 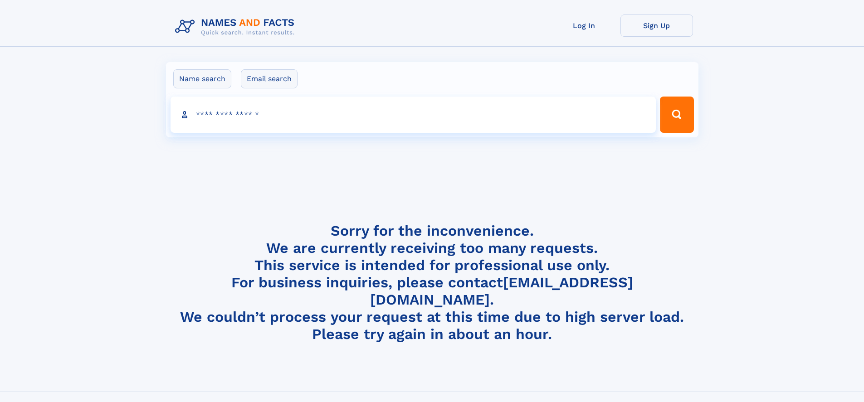 What do you see at coordinates (413, 115) in the screenshot?
I see `input: search input` at bounding box center [413, 115].